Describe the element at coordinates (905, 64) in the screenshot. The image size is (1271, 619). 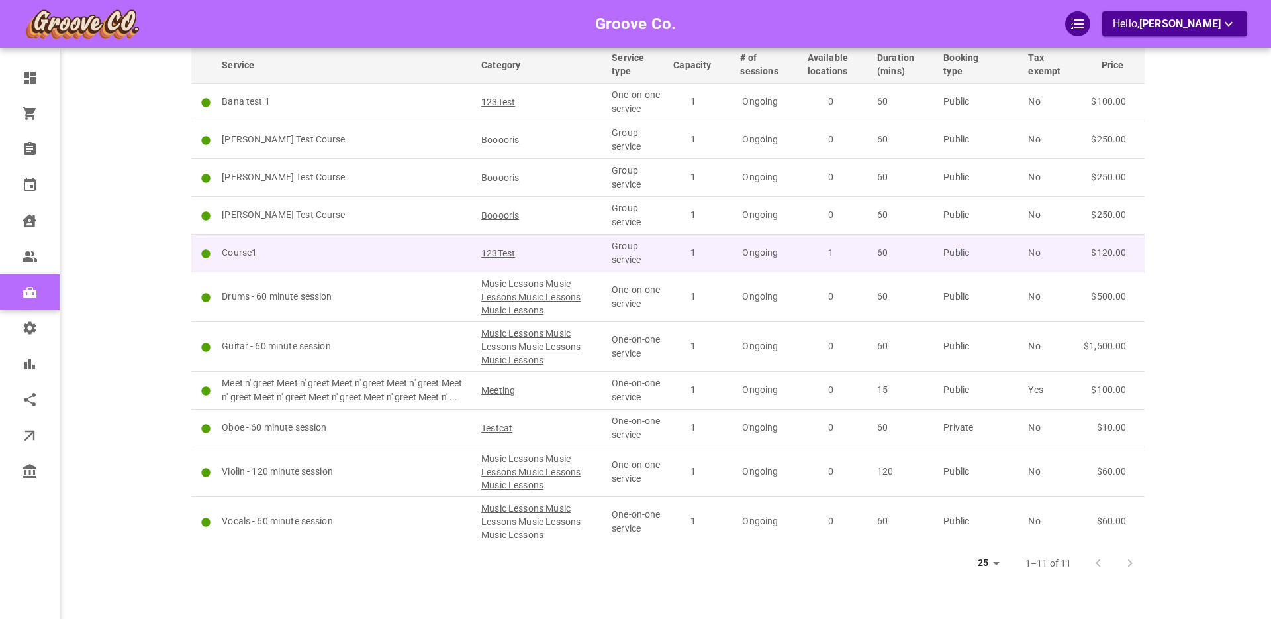
I see `span: Duration (mins)` at that location.